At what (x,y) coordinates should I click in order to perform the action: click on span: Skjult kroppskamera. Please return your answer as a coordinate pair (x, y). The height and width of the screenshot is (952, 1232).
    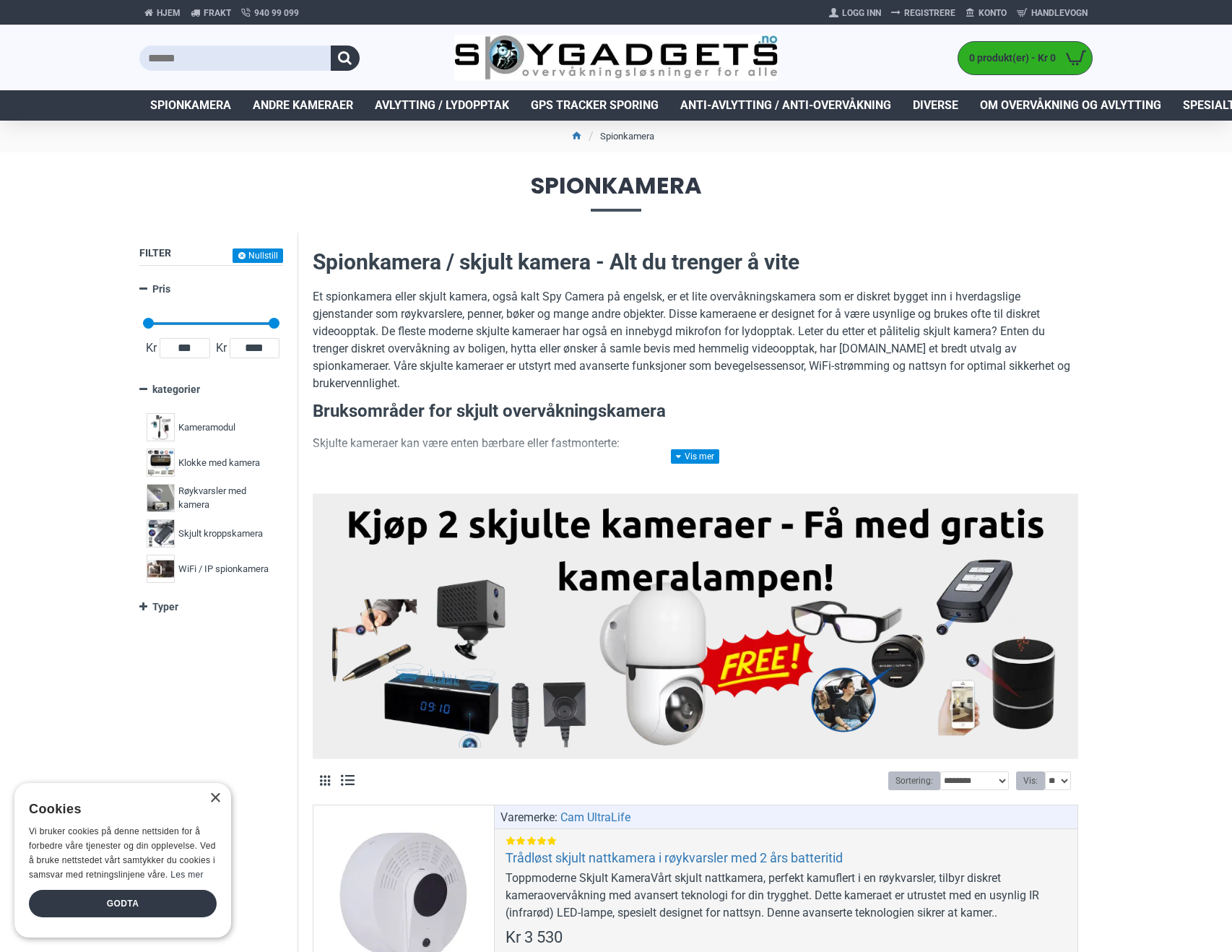
    Looking at the image, I should click on (220, 534).